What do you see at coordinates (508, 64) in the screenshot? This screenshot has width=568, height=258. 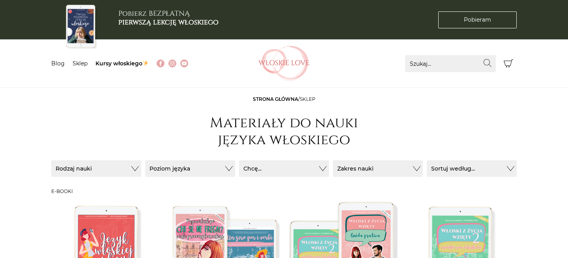 I see `button: Koszyk` at bounding box center [508, 64].